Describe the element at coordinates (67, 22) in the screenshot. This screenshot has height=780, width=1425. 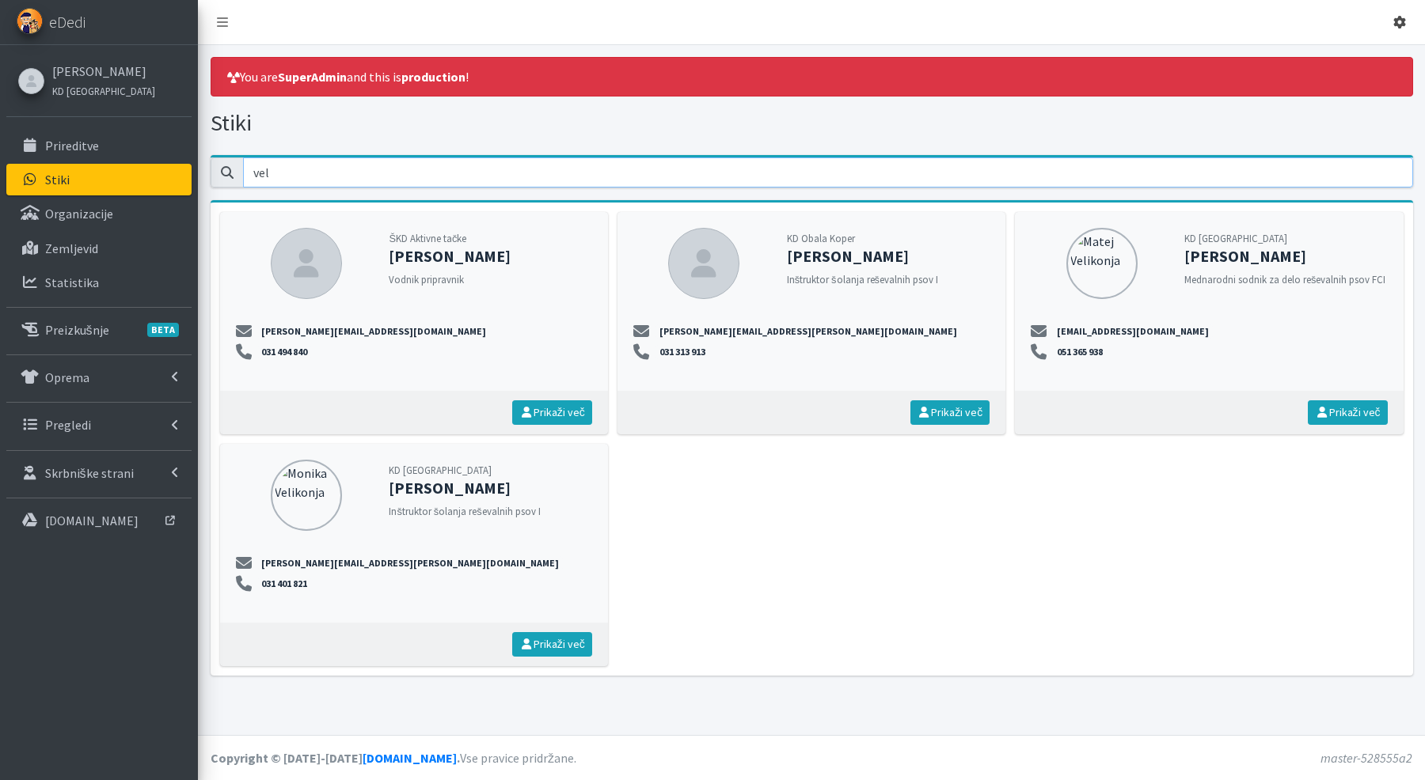
I see `span: eDedi` at that location.